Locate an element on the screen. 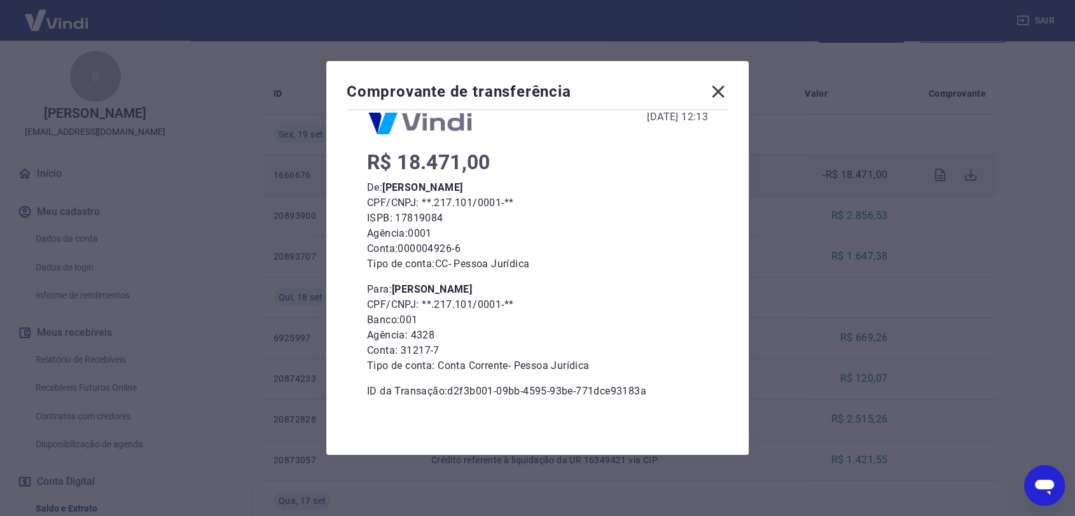 This screenshot has height=516, width=1075. p: Conta: 31217-7 is located at coordinates (538, 351).